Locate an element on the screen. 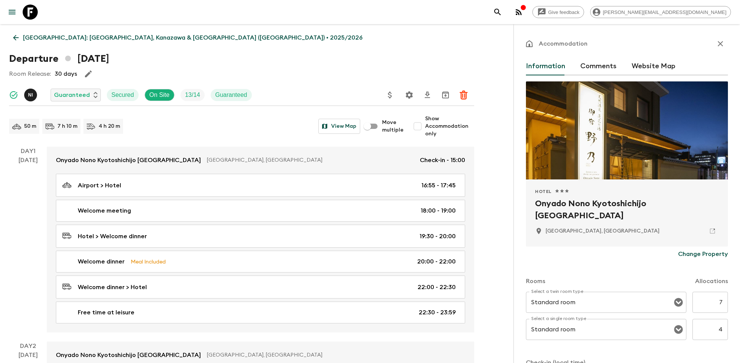 This screenshot has height=363, width=740. p: Meal Included is located at coordinates (148, 262).